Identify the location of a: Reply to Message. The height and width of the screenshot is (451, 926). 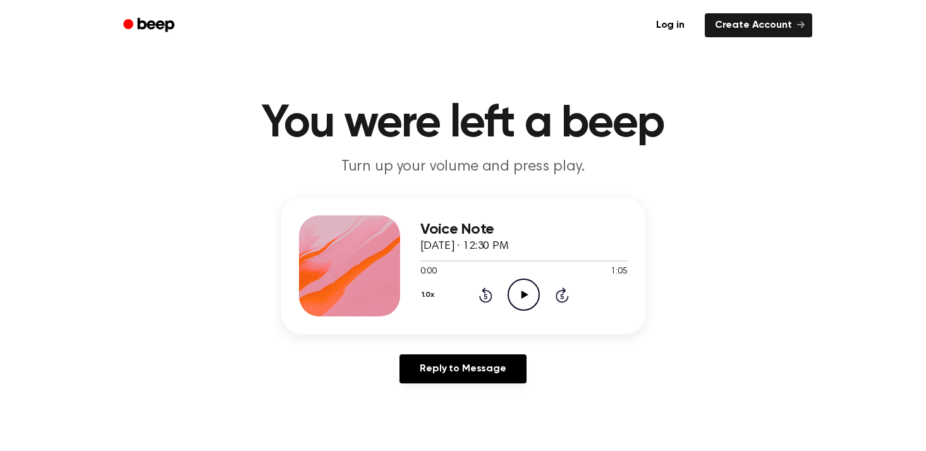
(463, 369).